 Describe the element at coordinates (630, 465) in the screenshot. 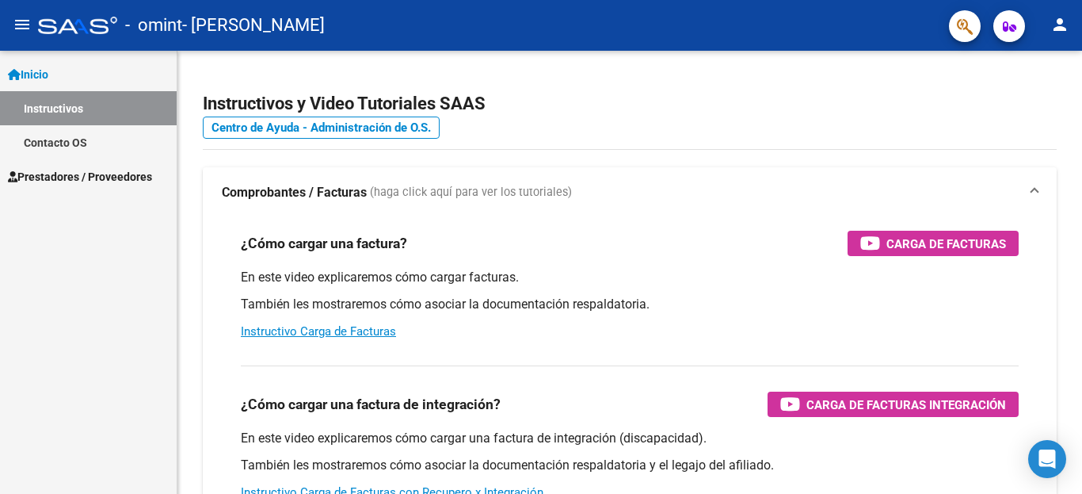

I see `p: También les mostraremos cómo asociar la documentación respaldatoria y el legajo del afiliado.` at that location.